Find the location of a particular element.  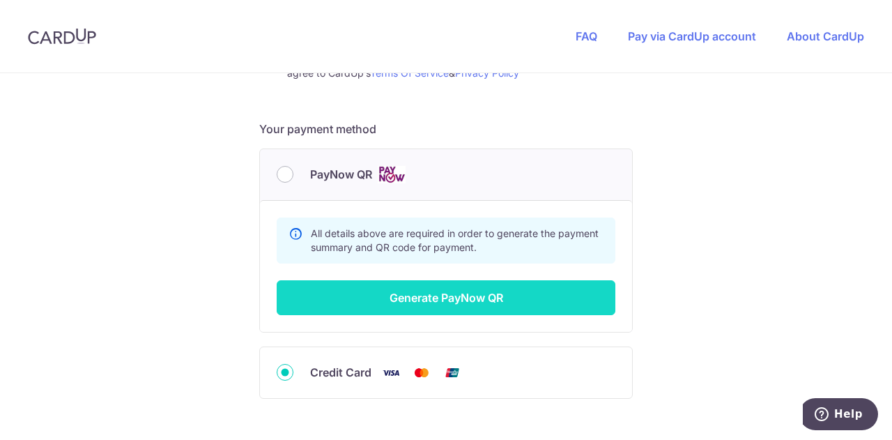

h5: Your payment method is located at coordinates (446, 129).